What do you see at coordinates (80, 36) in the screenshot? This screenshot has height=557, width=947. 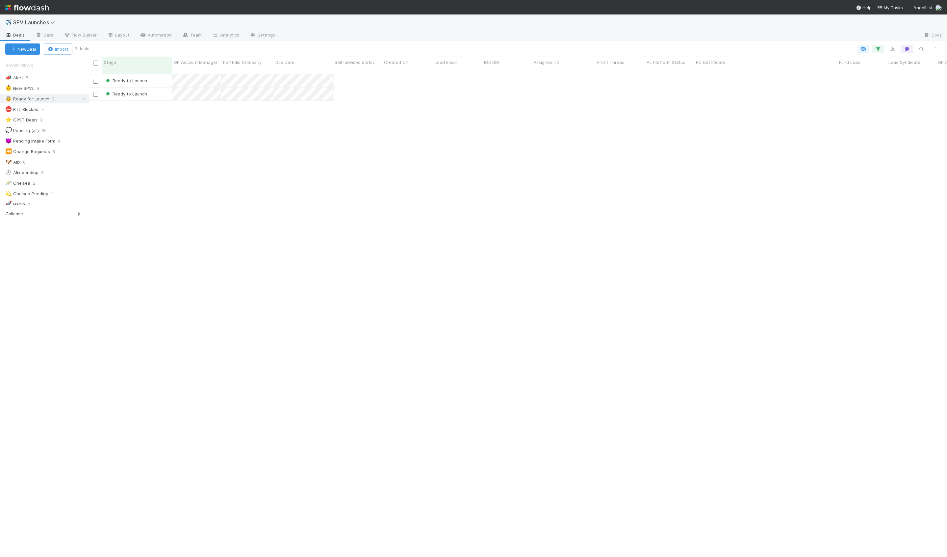 I see `a: Flow Builder` at bounding box center [80, 36].